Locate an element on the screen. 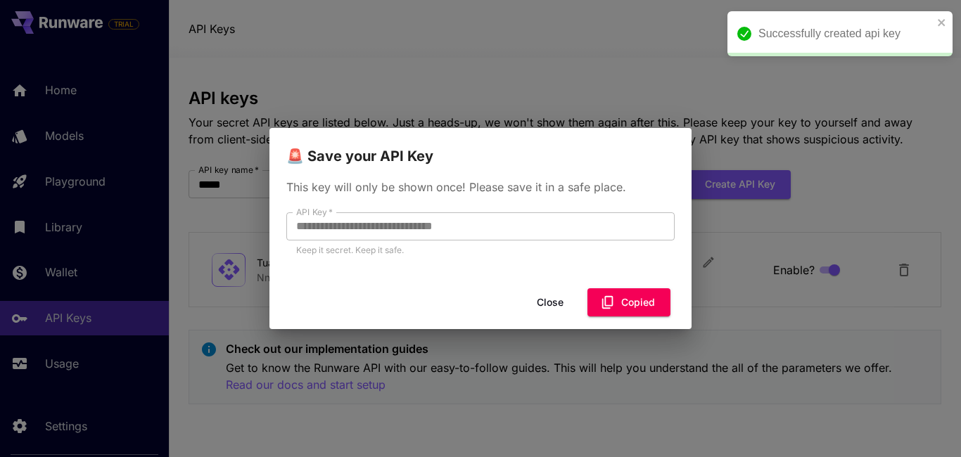 This screenshot has height=457, width=961. button: Copied is located at coordinates (629, 303).